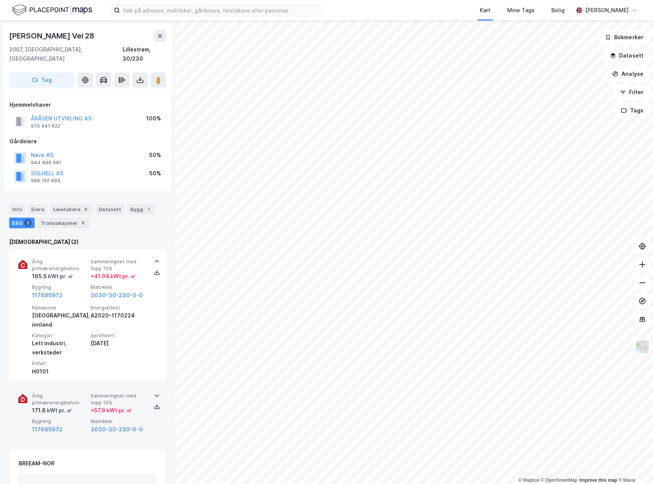 Image resolution: width=653 pixels, height=484 pixels. I want to click on span: Kategori, so click(60, 335).